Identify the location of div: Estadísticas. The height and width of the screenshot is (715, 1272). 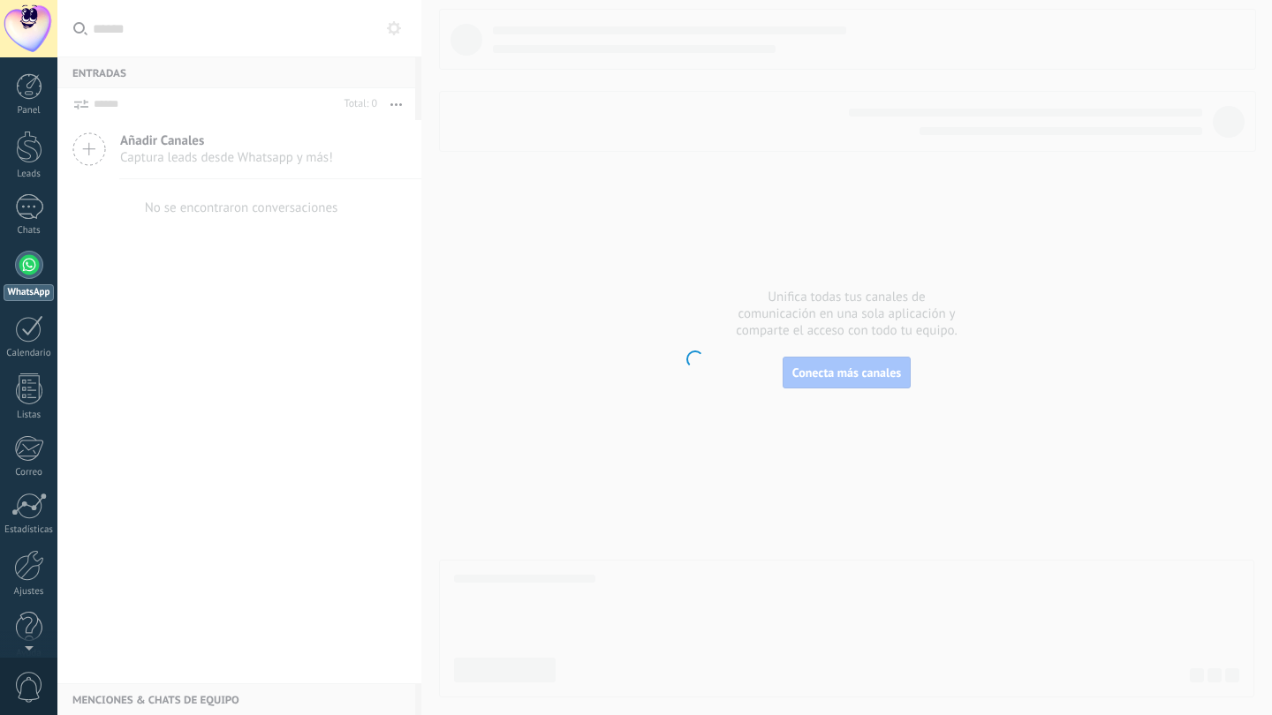
(29, 530).